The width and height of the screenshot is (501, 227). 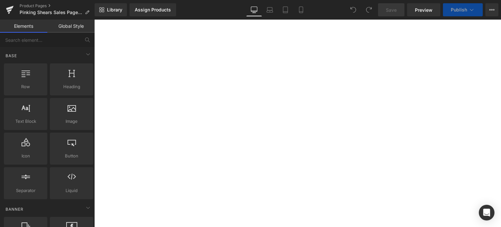 I want to click on a: Laptop, so click(x=270, y=10).